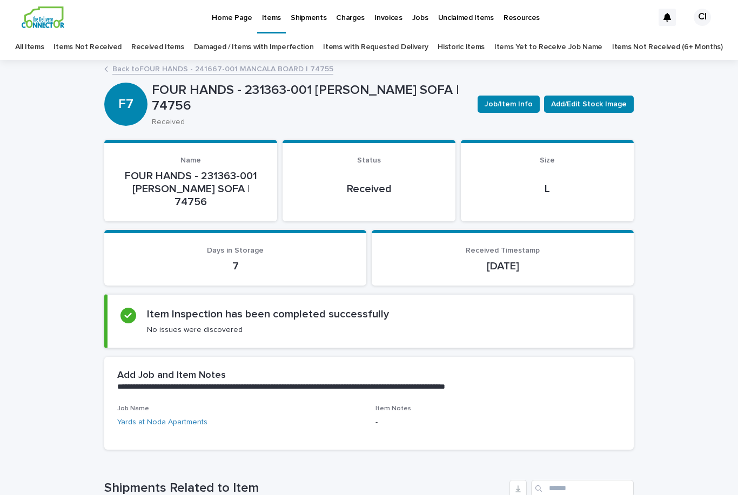  Describe the element at coordinates (126, 82) in the screenshot. I see `div: F7` at that location.